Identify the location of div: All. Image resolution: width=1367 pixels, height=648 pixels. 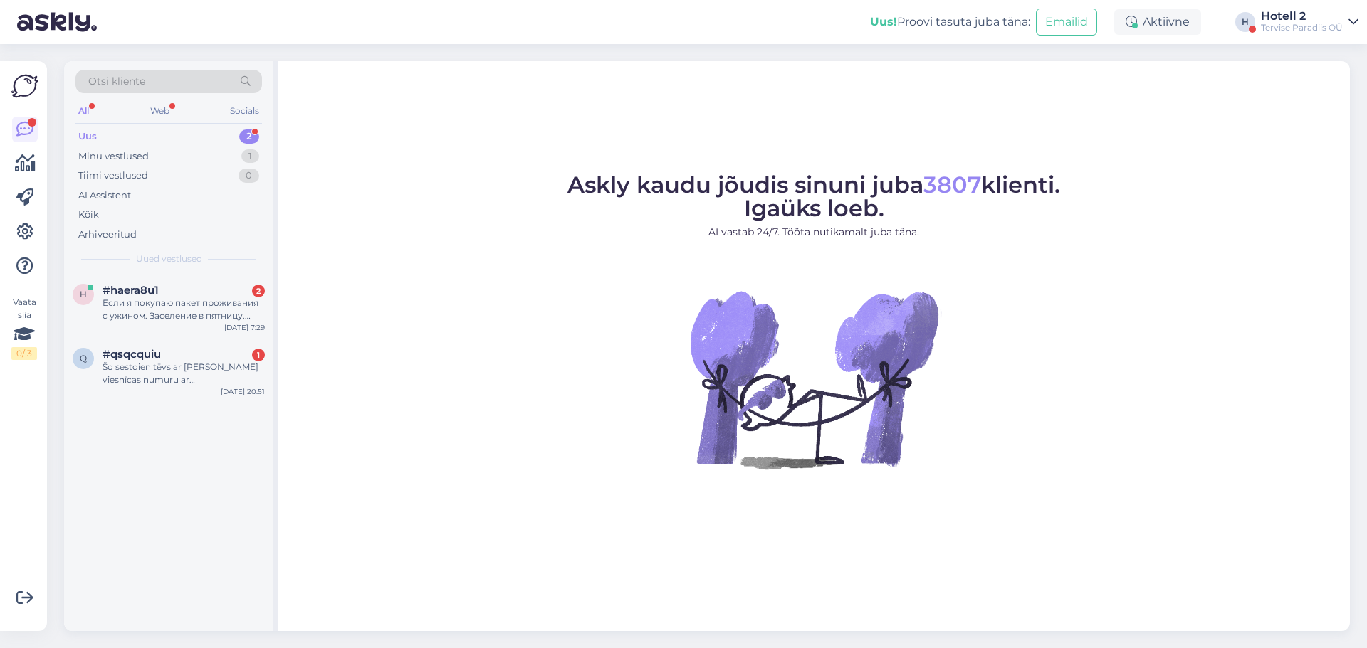
(83, 111).